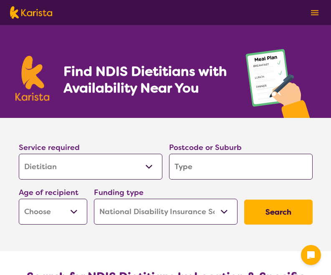 This screenshot has width=331, height=275. What do you see at coordinates (278, 212) in the screenshot?
I see `button: Search` at bounding box center [278, 212].